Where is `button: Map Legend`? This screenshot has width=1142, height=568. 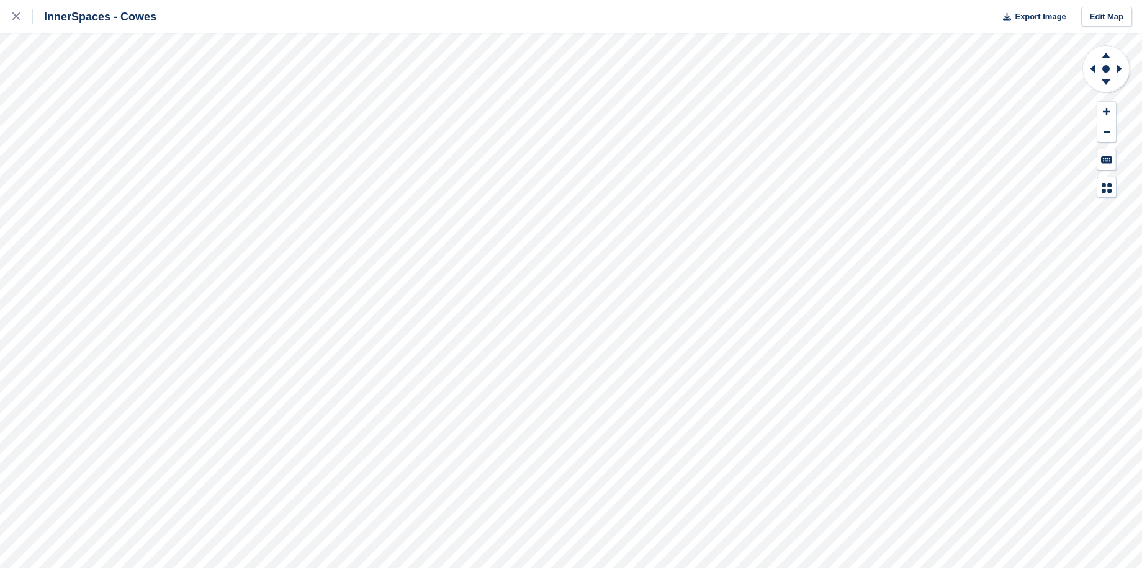
button: Map Legend is located at coordinates (1106, 187).